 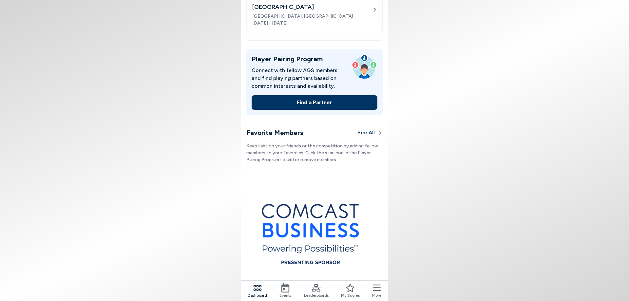 What do you see at coordinates (350, 291) in the screenshot?
I see `a: My Scores` at bounding box center [350, 291].